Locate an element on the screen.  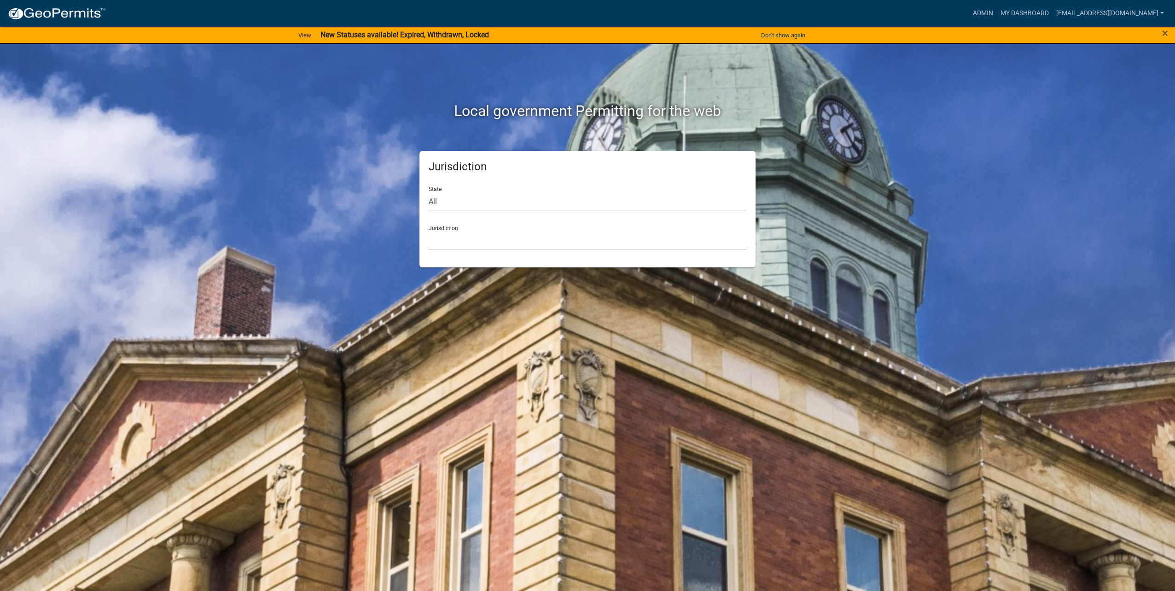
h2: Local government Permitting for the web is located at coordinates (587, 111).